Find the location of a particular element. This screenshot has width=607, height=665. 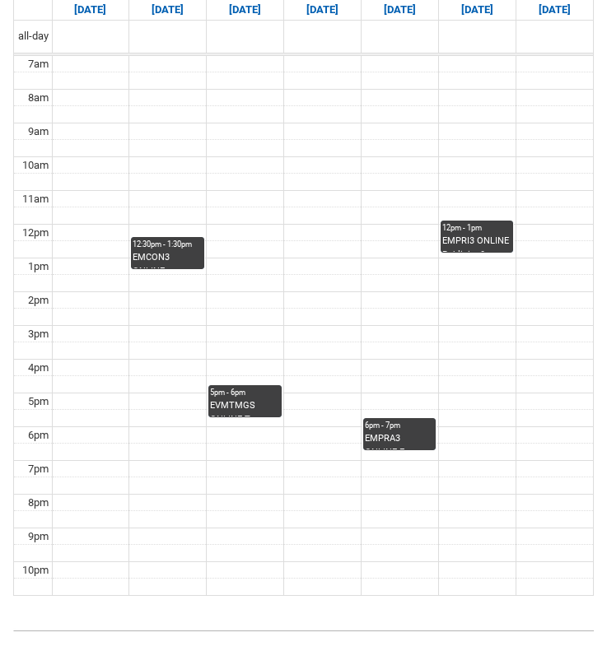

div: 4pm is located at coordinates (38, 368).